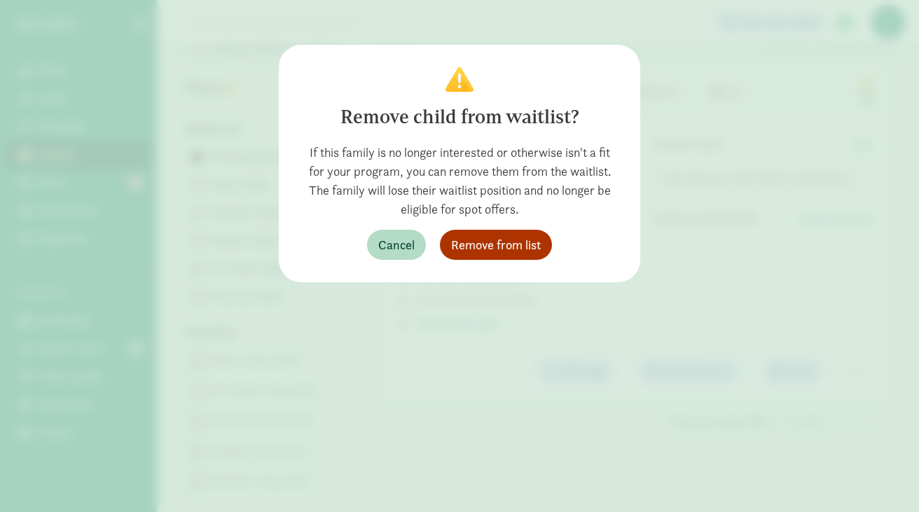  What do you see at coordinates (496, 245) in the screenshot?
I see `span: Remove from list` at bounding box center [496, 245].